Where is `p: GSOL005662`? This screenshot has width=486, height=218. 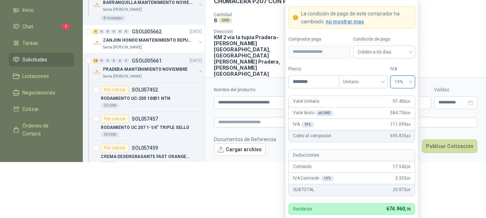
p: GSOL005662 is located at coordinates (146, 32).